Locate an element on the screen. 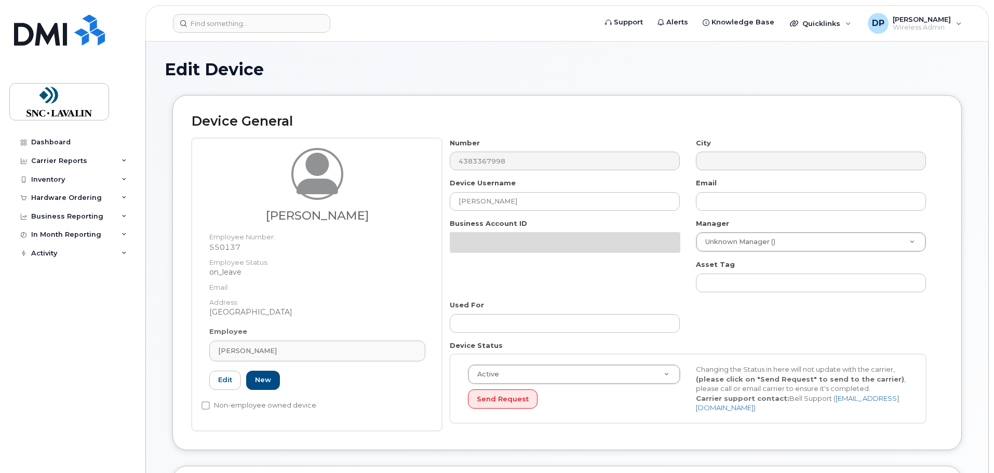 Image resolution: width=994 pixels, height=473 pixels. label: Non-employee owned device is located at coordinates (259, 406).